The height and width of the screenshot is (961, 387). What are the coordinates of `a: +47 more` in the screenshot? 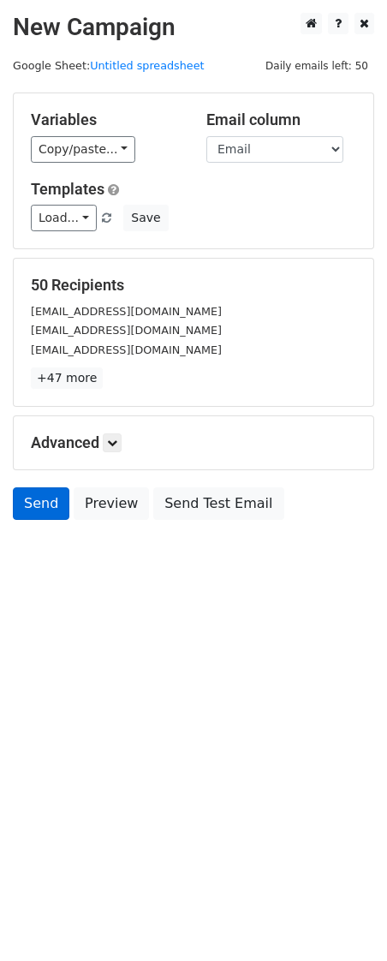 It's located at (67, 378).